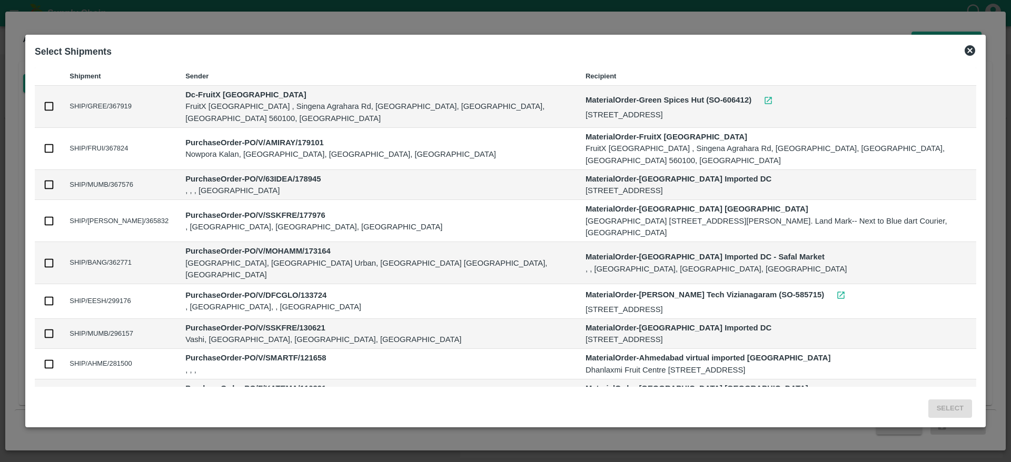 Image resolution: width=1011 pixels, height=462 pixels. I want to click on b: Shipment, so click(85, 76).